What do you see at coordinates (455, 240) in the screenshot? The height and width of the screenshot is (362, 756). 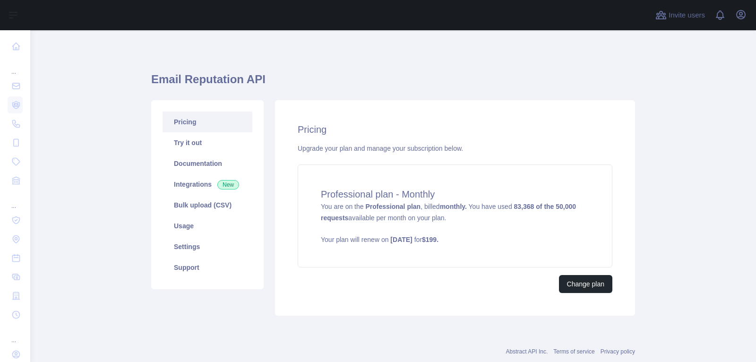 I see `p: Your plan will renew on for` at bounding box center [455, 240].